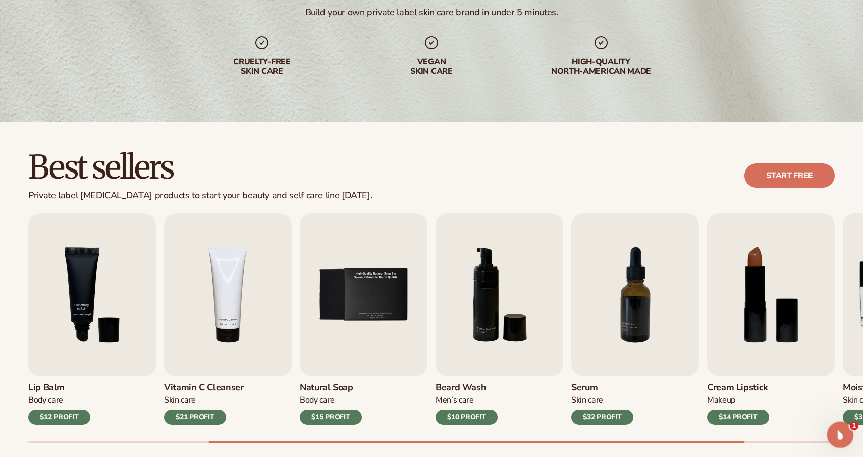 This screenshot has width=863, height=457. What do you see at coordinates (200, 167) in the screenshot?
I see `h2: Best sellers` at bounding box center [200, 167].